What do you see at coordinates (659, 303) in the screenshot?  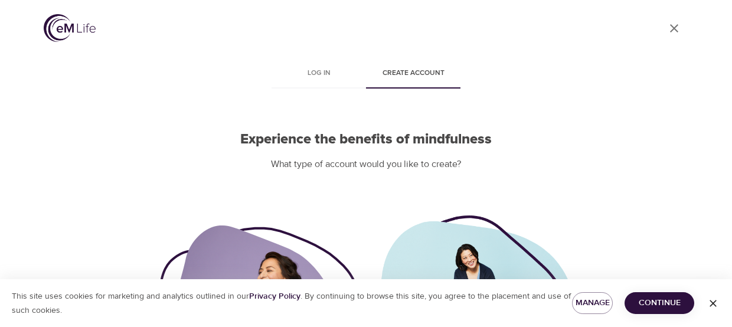 I see `span: Continue` at bounding box center [659, 303].